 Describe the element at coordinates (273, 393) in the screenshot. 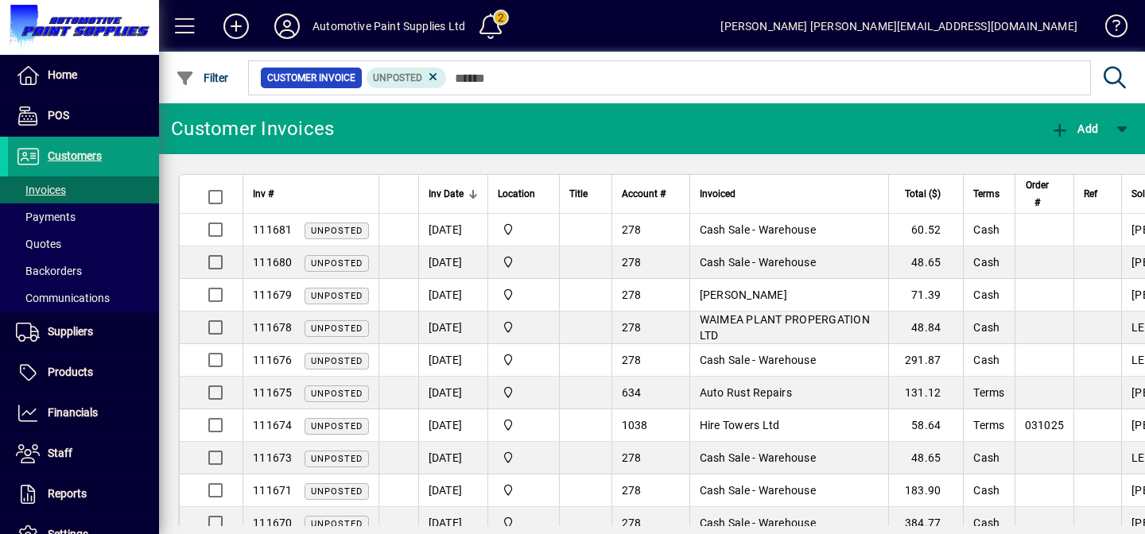

I see `span: 111675` at that location.